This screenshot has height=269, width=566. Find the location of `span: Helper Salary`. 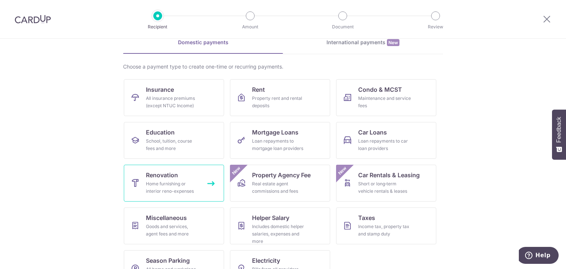

span: Helper Salary is located at coordinates (270, 218).